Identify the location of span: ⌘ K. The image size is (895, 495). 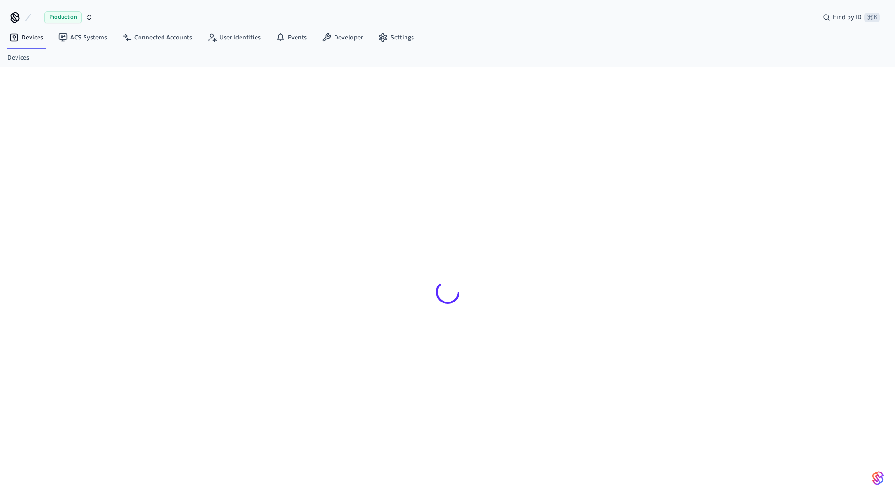
(872, 17).